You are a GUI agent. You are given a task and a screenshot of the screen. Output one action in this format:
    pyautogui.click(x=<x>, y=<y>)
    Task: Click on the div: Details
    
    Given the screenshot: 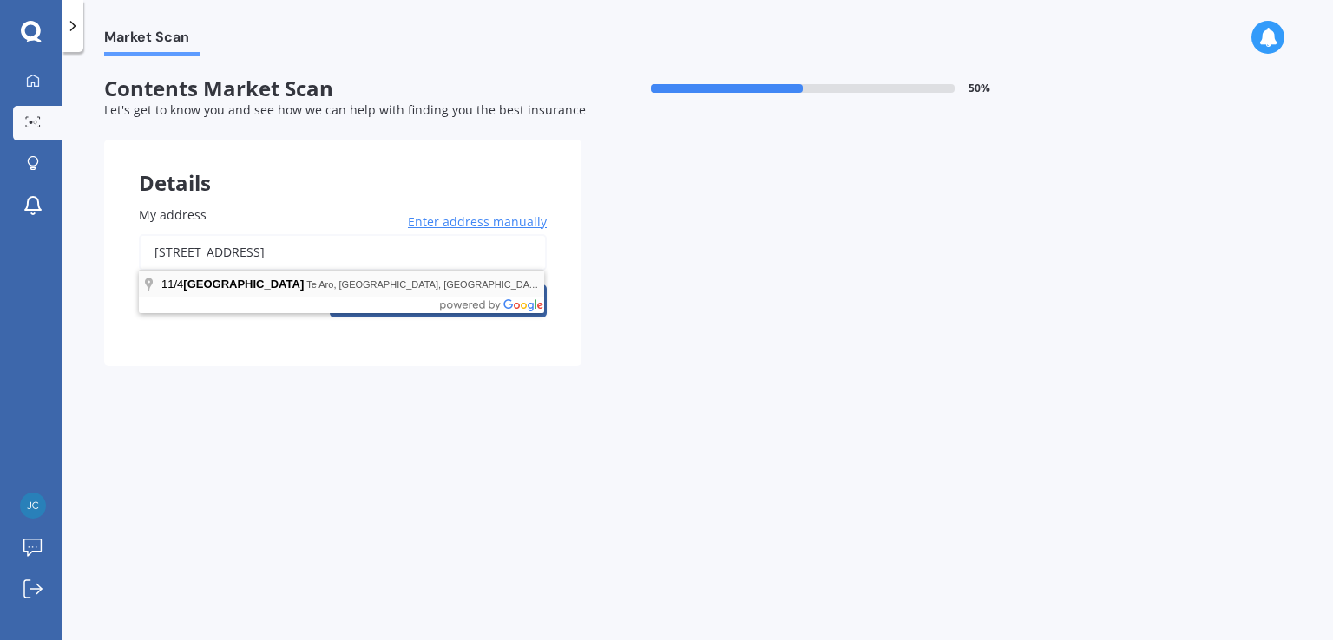 What is the action you would take?
    pyautogui.click(x=343, y=166)
    